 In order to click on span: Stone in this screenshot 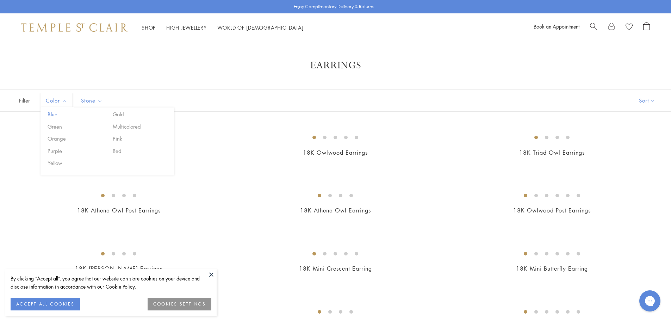, I will do `click(93, 100)`.